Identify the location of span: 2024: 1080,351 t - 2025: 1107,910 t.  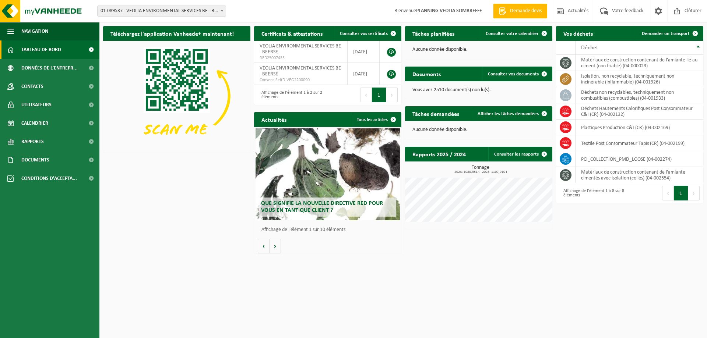
(481, 172).